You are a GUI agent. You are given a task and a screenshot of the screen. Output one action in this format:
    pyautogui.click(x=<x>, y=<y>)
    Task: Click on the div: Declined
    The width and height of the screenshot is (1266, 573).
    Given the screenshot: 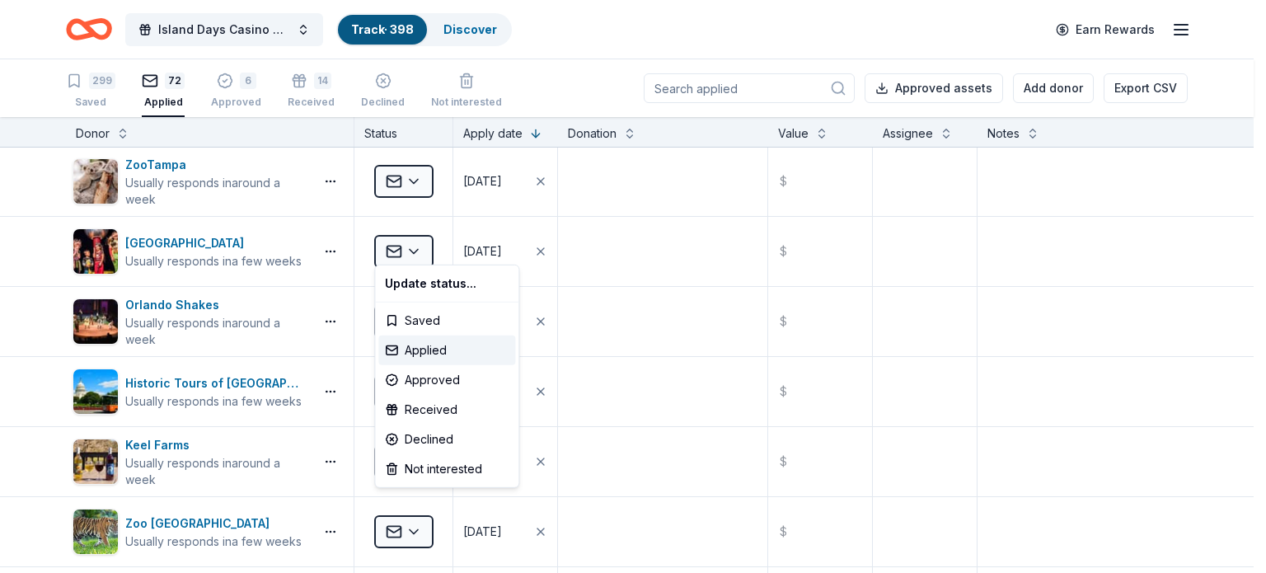 What is the action you would take?
    pyautogui.click(x=447, y=439)
    